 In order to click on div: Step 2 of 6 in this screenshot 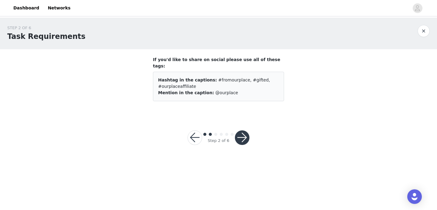, I will do `click(218, 141)`.